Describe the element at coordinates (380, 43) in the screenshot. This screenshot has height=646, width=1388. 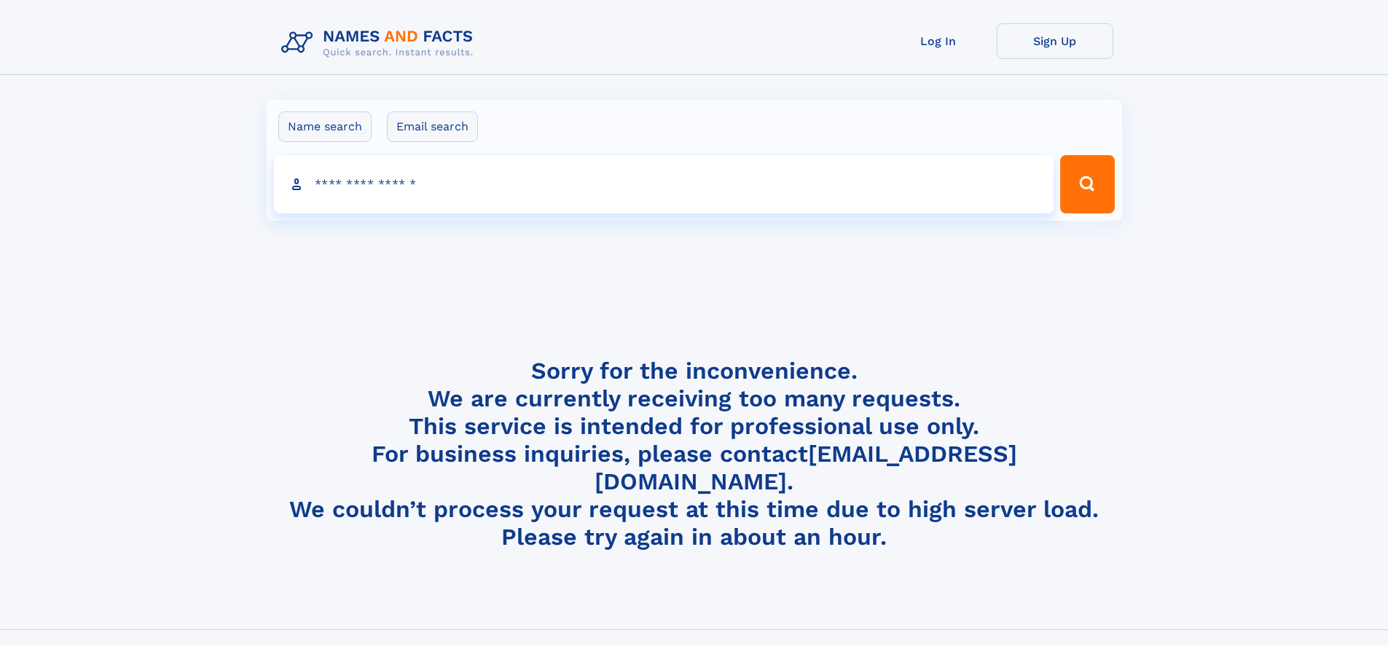
I see `img: Logo Names and Facts` at that location.